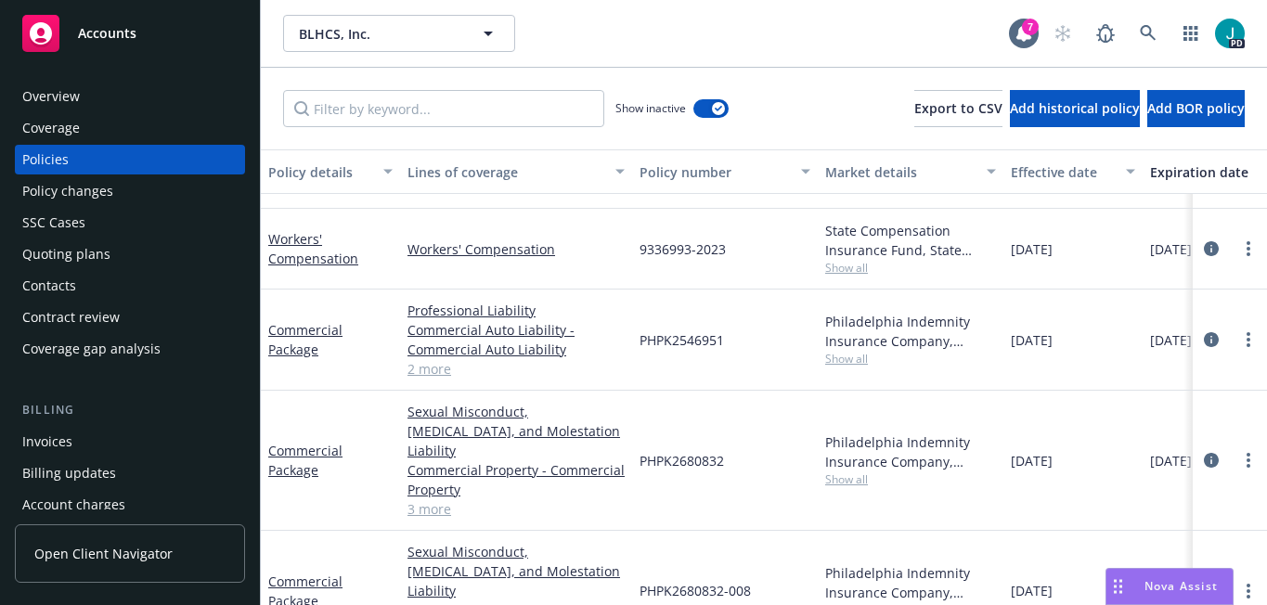 The image size is (1267, 605). What do you see at coordinates (516, 172) in the screenshot?
I see `button: Lines of coverage` at bounding box center [516, 172].